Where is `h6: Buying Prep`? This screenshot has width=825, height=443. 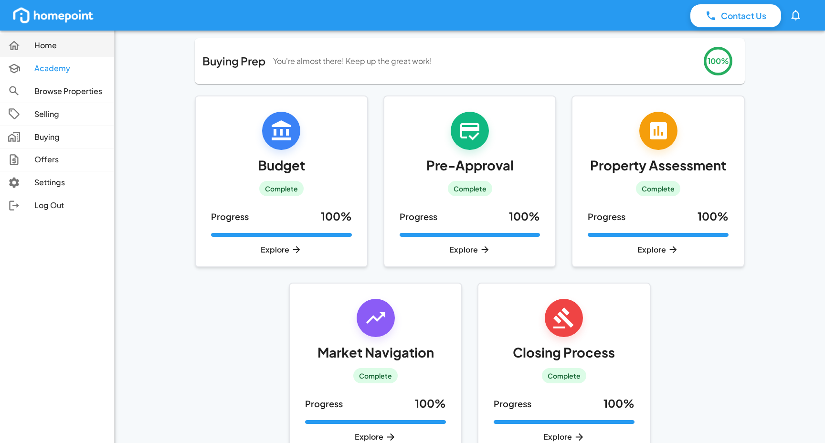
h6: Buying Prep is located at coordinates (234, 61).